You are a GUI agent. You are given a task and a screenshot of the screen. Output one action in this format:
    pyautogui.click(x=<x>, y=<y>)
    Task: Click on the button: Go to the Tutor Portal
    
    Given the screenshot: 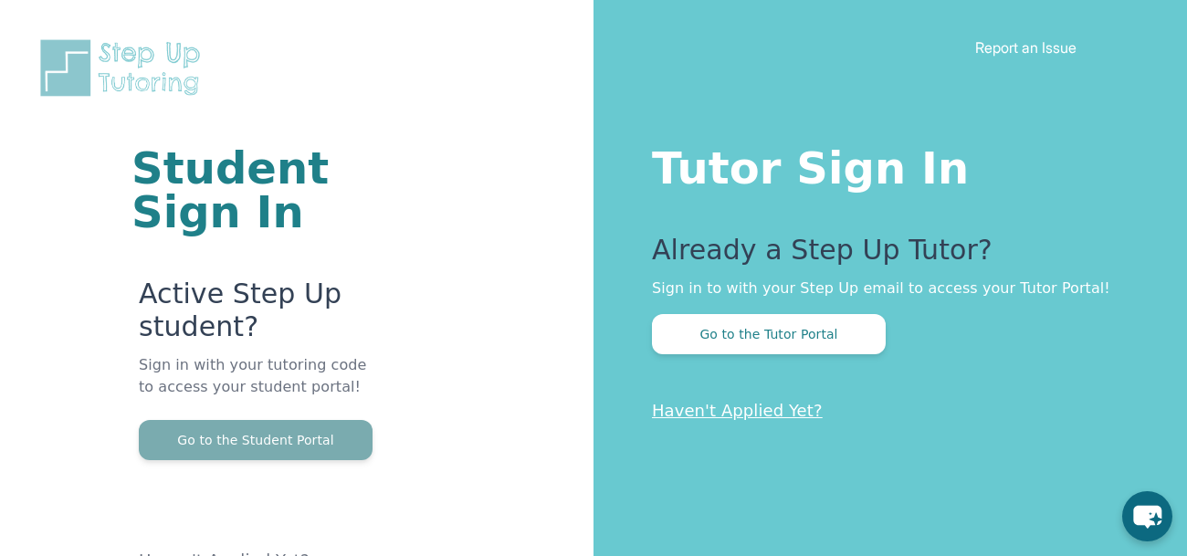 What is the action you would take?
    pyautogui.click(x=769, y=334)
    